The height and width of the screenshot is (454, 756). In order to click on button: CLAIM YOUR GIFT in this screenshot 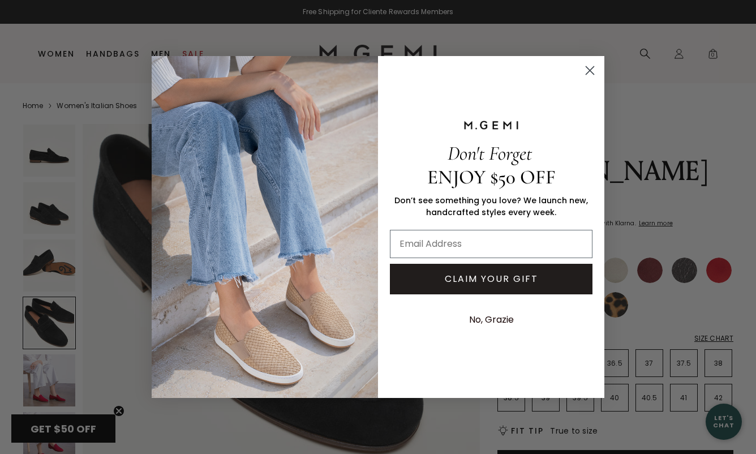, I will do `click(491, 279)`.